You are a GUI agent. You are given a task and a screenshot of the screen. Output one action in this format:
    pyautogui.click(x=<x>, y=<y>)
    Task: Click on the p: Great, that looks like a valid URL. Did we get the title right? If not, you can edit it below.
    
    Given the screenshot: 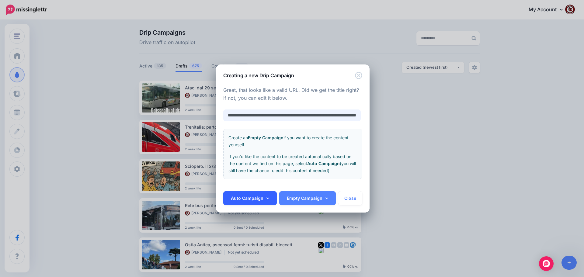 What is the action you would take?
    pyautogui.click(x=293, y=94)
    